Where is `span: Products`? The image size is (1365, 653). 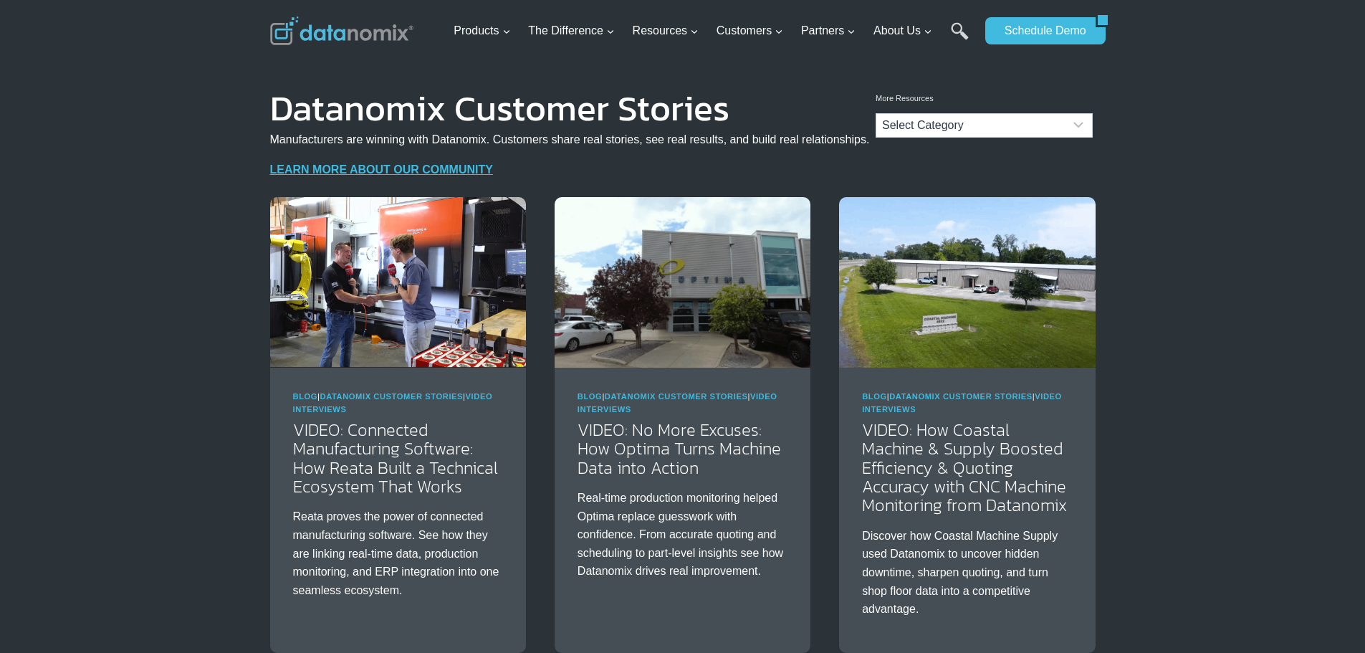 span: Products is located at coordinates (482, 31).